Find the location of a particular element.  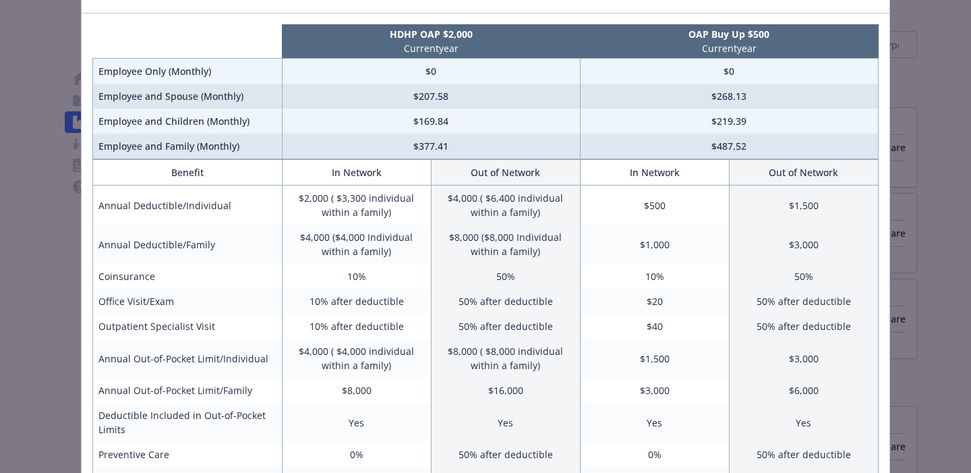

td: $4,000 ( $6,400 individual within a family) is located at coordinates (505, 205).